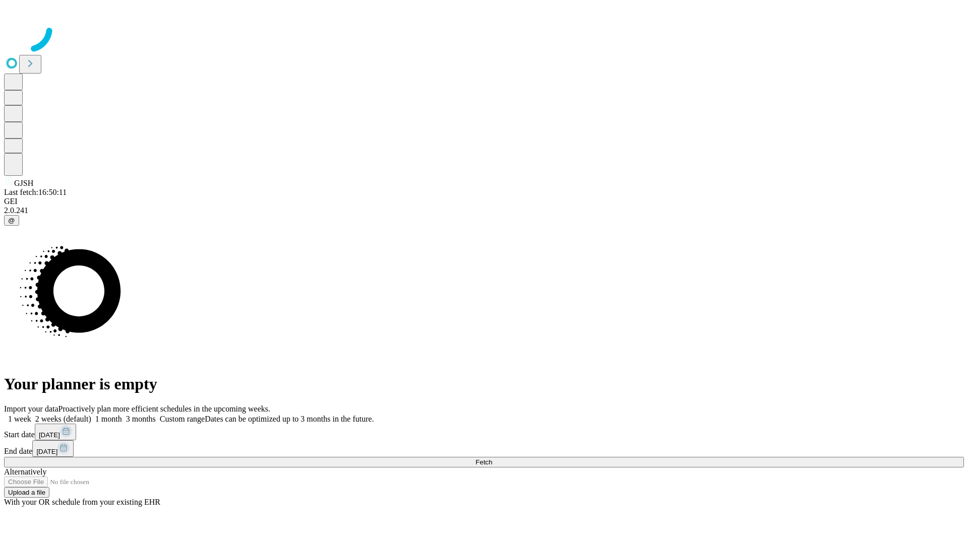 The height and width of the screenshot is (544, 968). Describe the element at coordinates (27, 492) in the screenshot. I see `button: Upload a file` at that location.